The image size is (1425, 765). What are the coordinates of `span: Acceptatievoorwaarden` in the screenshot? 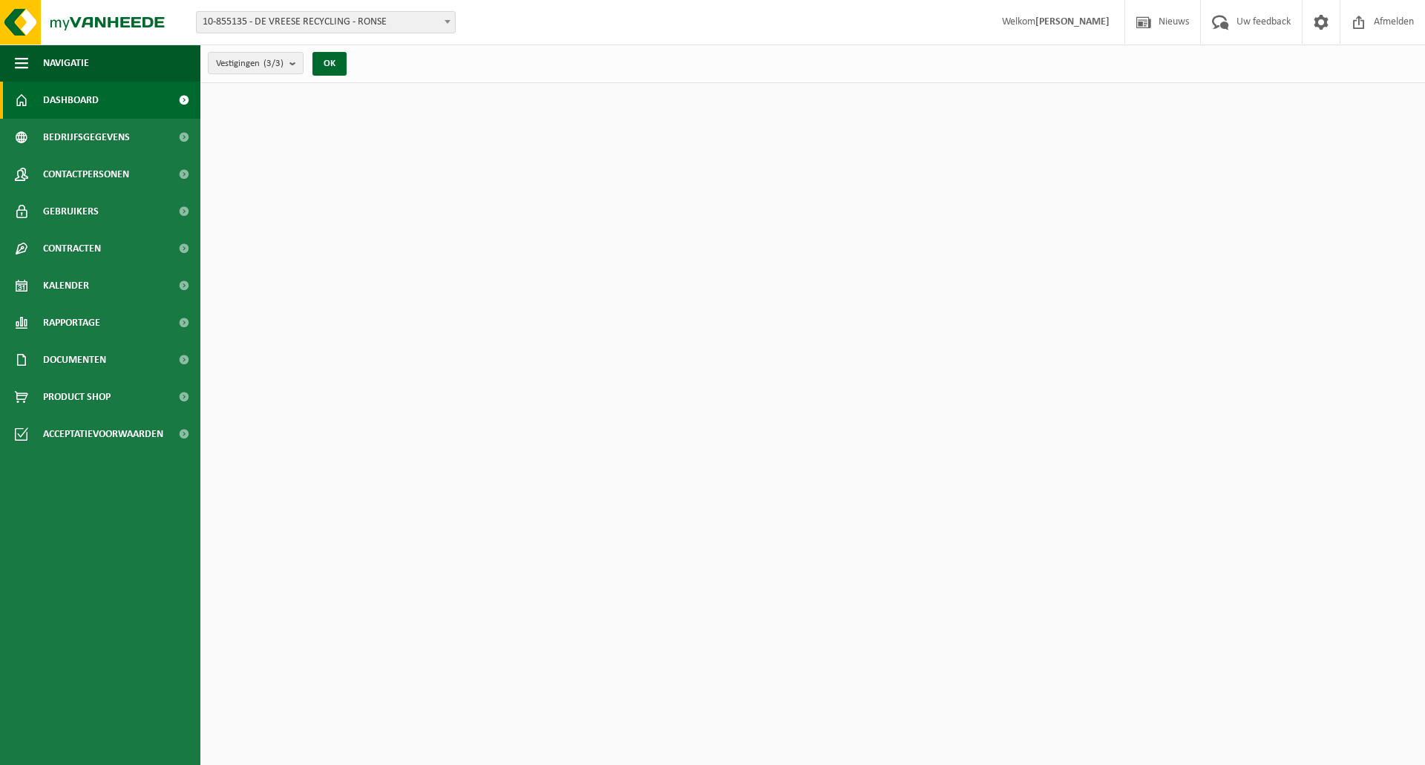 It's located at (103, 434).